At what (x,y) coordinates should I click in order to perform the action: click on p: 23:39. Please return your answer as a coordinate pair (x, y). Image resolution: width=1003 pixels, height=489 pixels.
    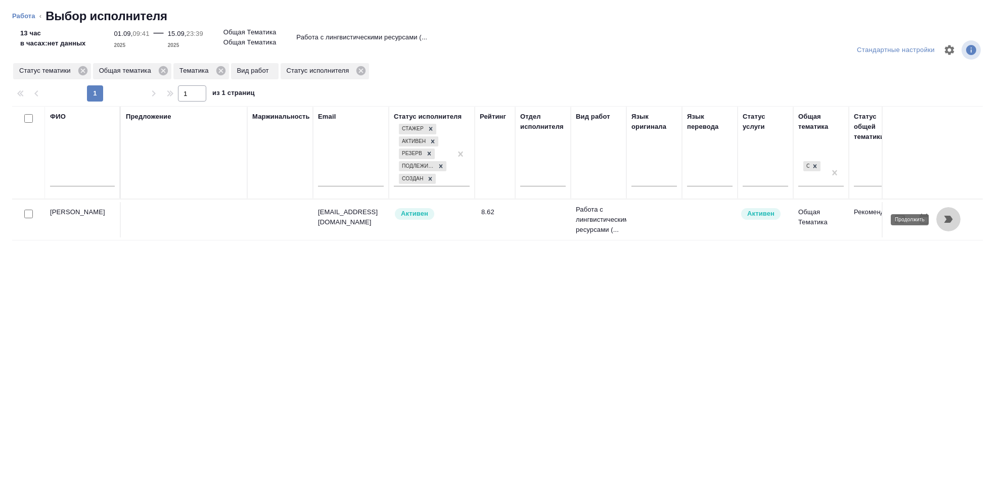
    Looking at the image, I should click on (195, 33).